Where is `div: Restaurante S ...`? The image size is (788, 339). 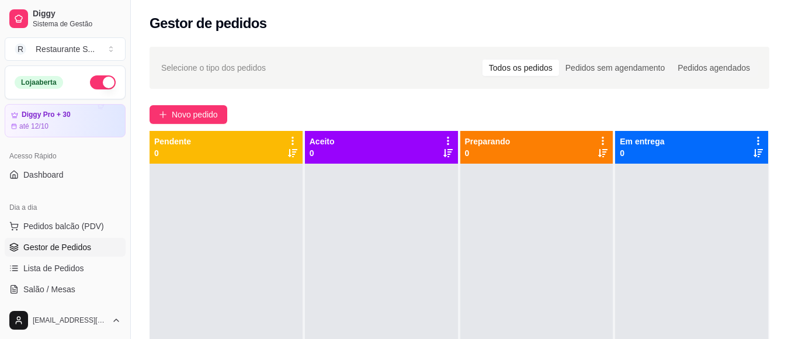 div: Restaurante S ... is located at coordinates (65, 49).